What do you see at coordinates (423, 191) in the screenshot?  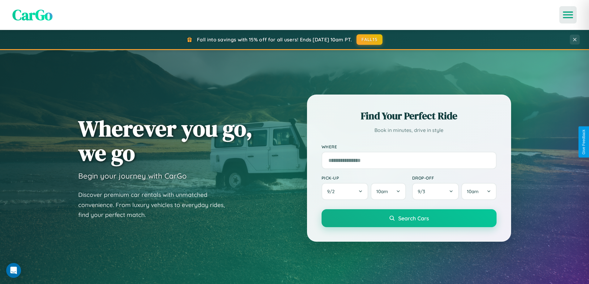 I see `span: 9 / 3` at bounding box center [423, 191].